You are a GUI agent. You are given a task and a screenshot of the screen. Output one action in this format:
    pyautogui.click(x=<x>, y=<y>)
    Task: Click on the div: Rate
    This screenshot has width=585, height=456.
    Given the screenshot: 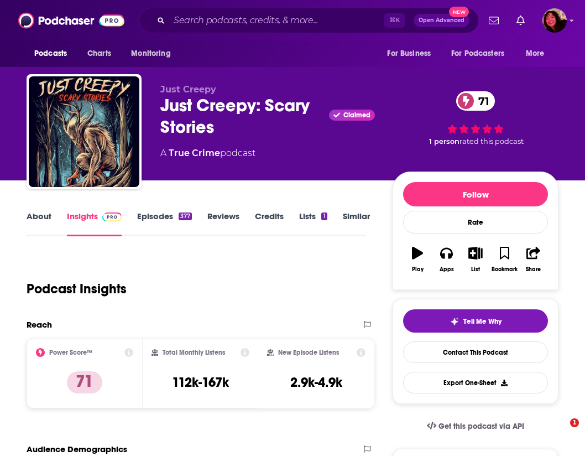 What is the action you would take?
    pyautogui.click(x=476, y=222)
    